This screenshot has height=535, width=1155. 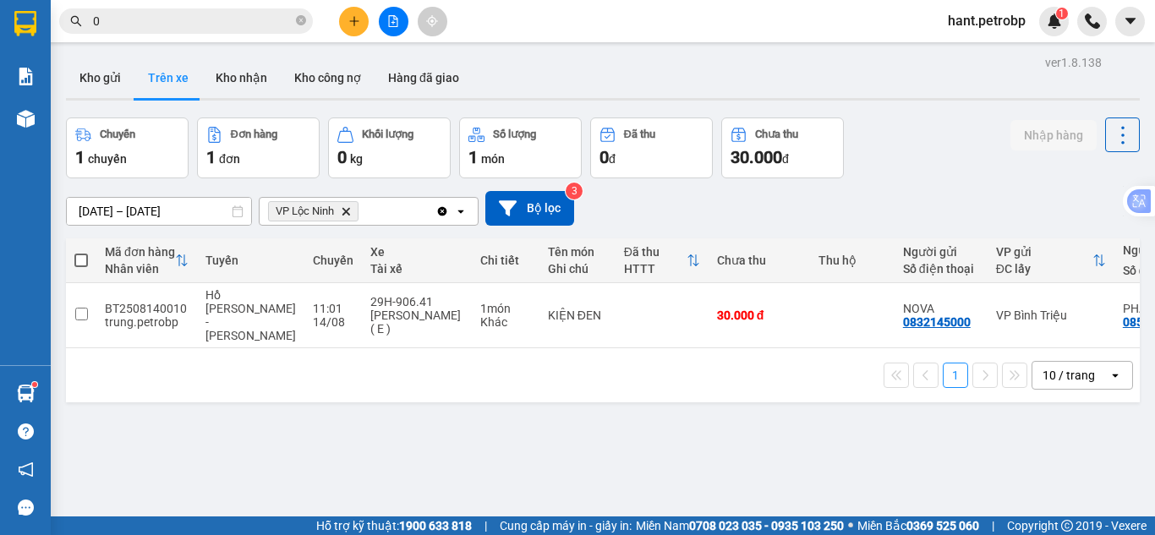 What do you see at coordinates (301, 21) in the screenshot?
I see `span: close-circle` at bounding box center [301, 21].